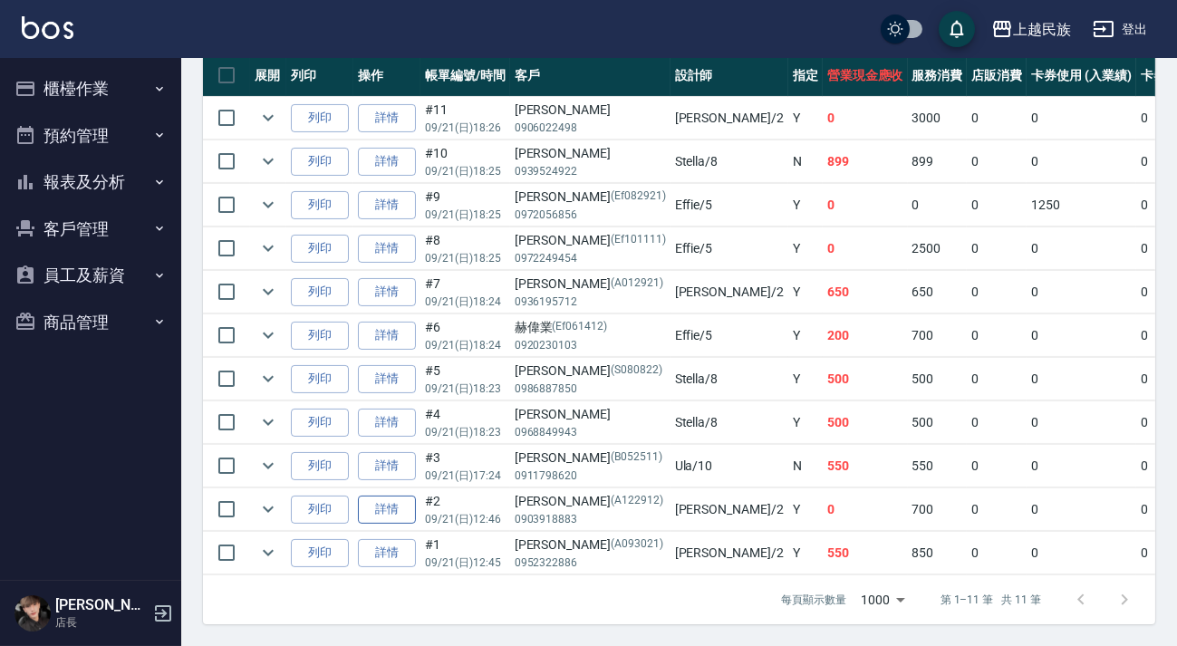 The width and height of the screenshot is (1177, 646). Describe the element at coordinates (865, 161) in the screenshot. I see `td: 899` at that location.